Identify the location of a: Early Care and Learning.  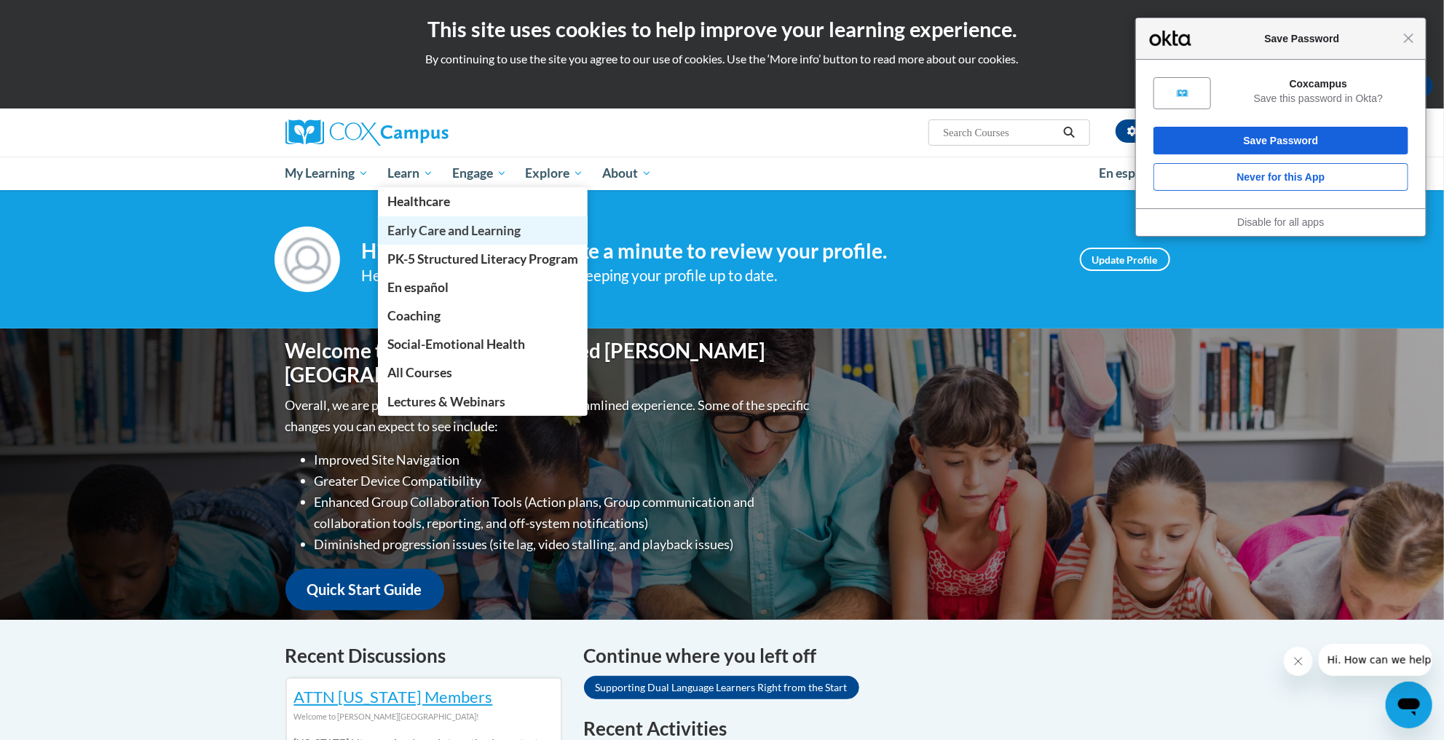
(483, 230).